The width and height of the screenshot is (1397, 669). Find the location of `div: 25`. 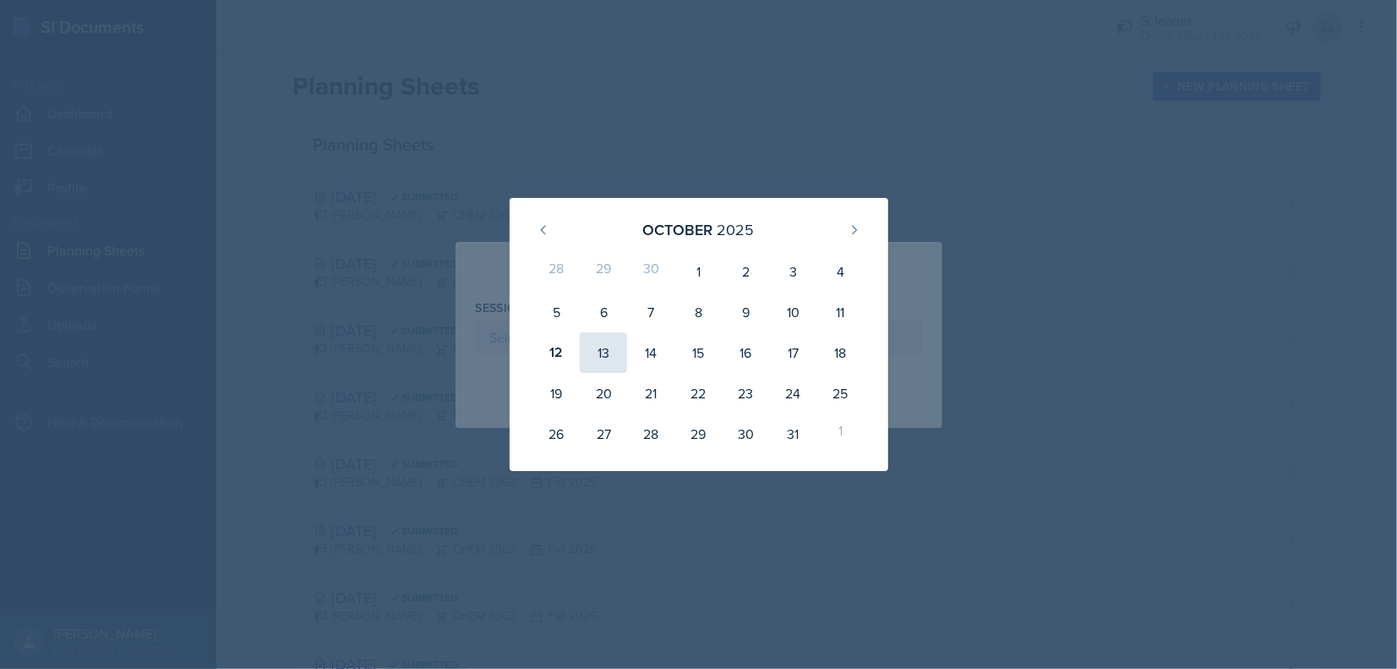

div: 25 is located at coordinates (840, 393).